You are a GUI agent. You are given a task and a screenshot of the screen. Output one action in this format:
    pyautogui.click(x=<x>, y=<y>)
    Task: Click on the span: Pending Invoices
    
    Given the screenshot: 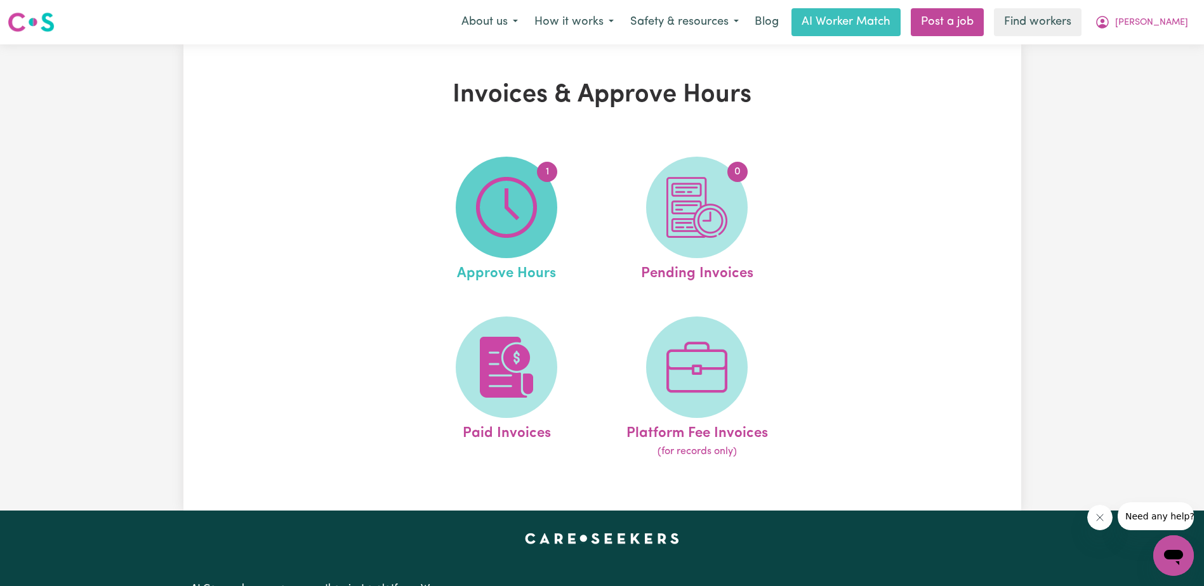 What is the action you would take?
    pyautogui.click(x=697, y=272)
    